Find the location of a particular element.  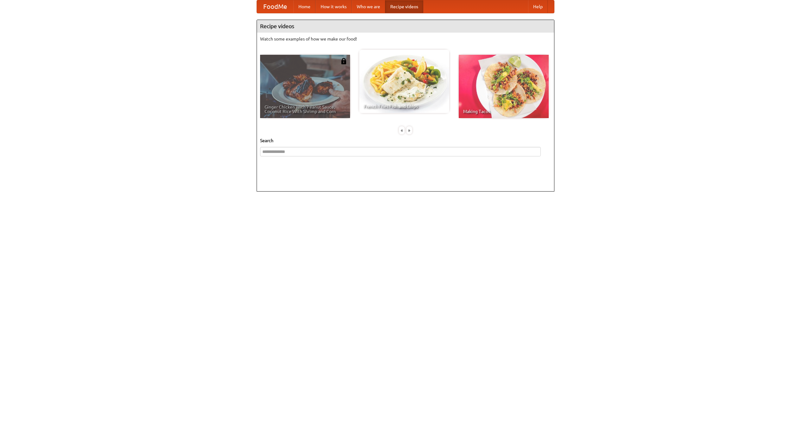

a: Home is located at coordinates (304, 7).